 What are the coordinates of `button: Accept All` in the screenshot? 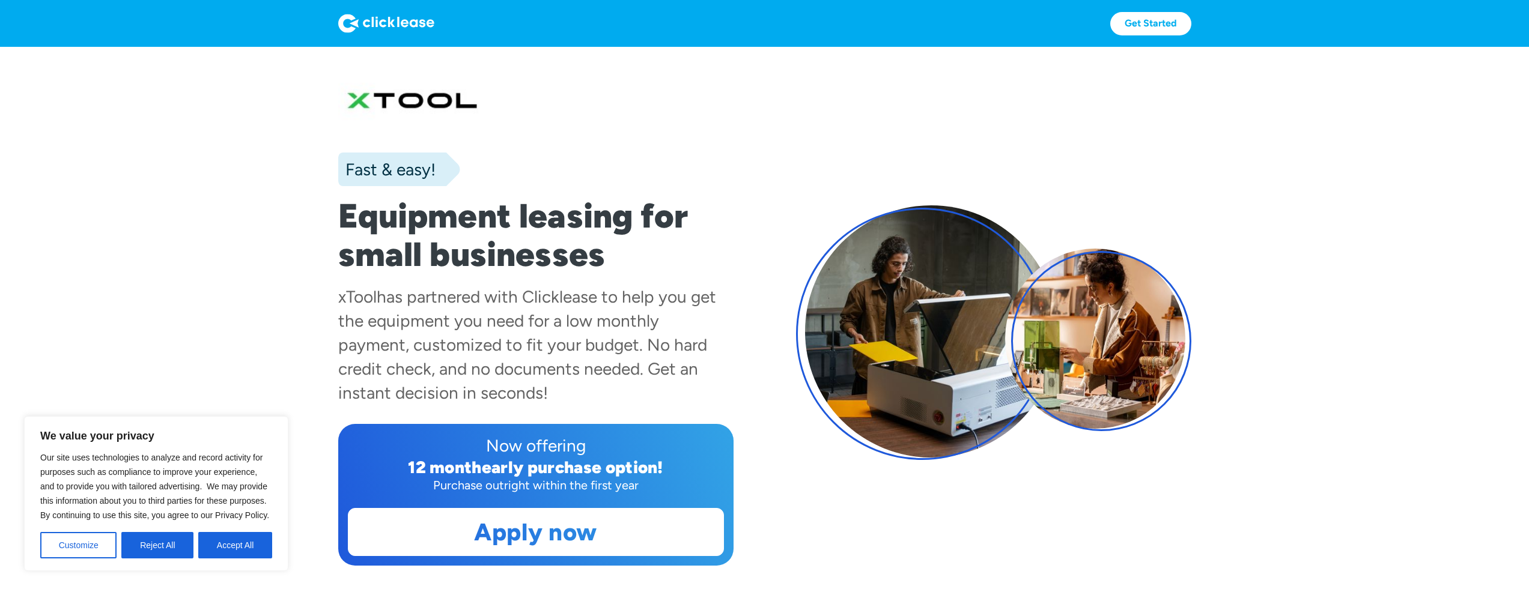 It's located at (235, 545).